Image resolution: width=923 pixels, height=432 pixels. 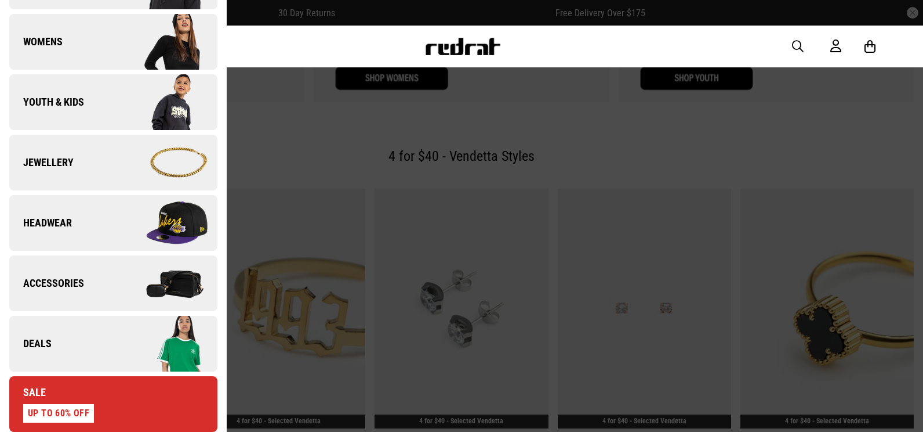 What do you see at coordinates (59, 413) in the screenshot?
I see `div: UP TO 60% OFF` at bounding box center [59, 413].